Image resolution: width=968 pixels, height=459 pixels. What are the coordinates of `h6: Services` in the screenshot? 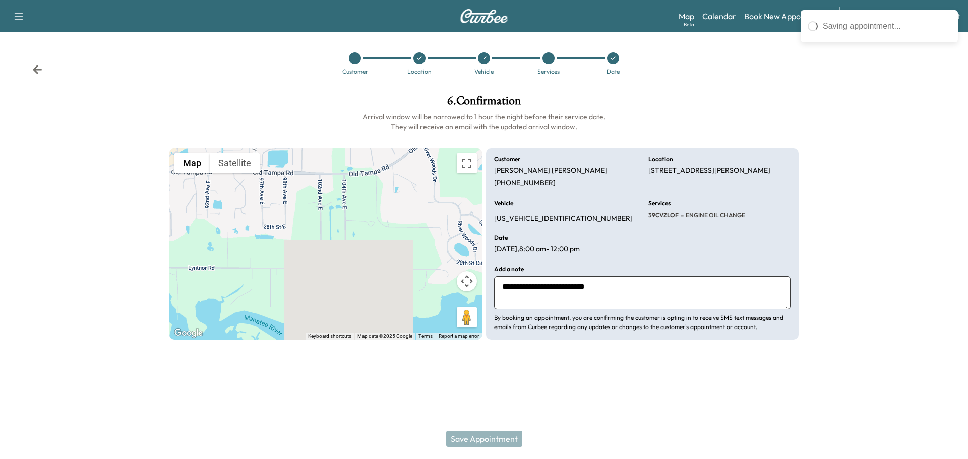 It's located at (659, 203).